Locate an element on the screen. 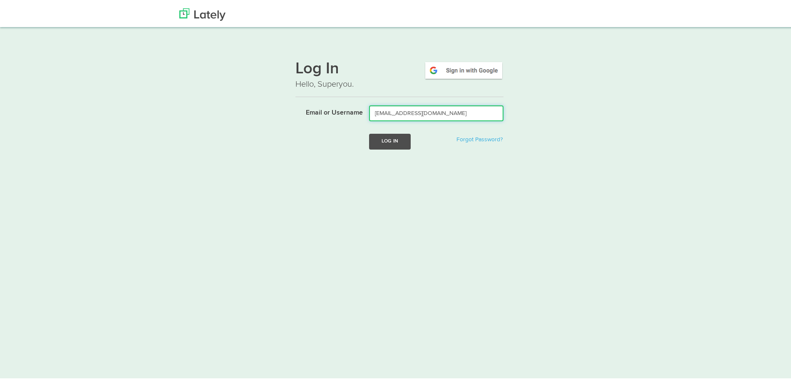 The image size is (791, 380). input: Email or Username is located at coordinates (436, 111).